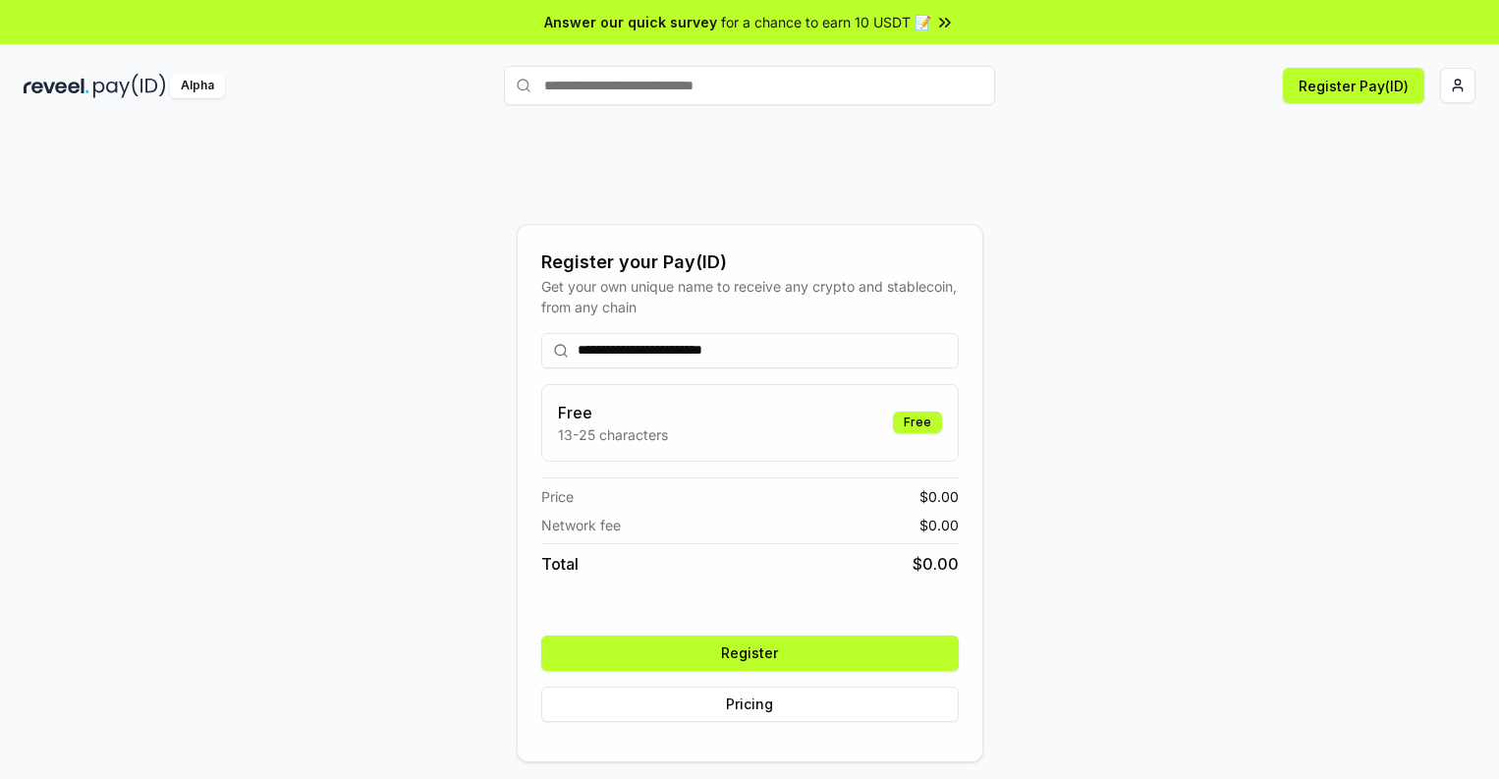 The image size is (1499, 779). What do you see at coordinates (749, 297) in the screenshot?
I see `div: Get your own unique name to receive any crypto and stablecoin, from any chain` at bounding box center [749, 297].